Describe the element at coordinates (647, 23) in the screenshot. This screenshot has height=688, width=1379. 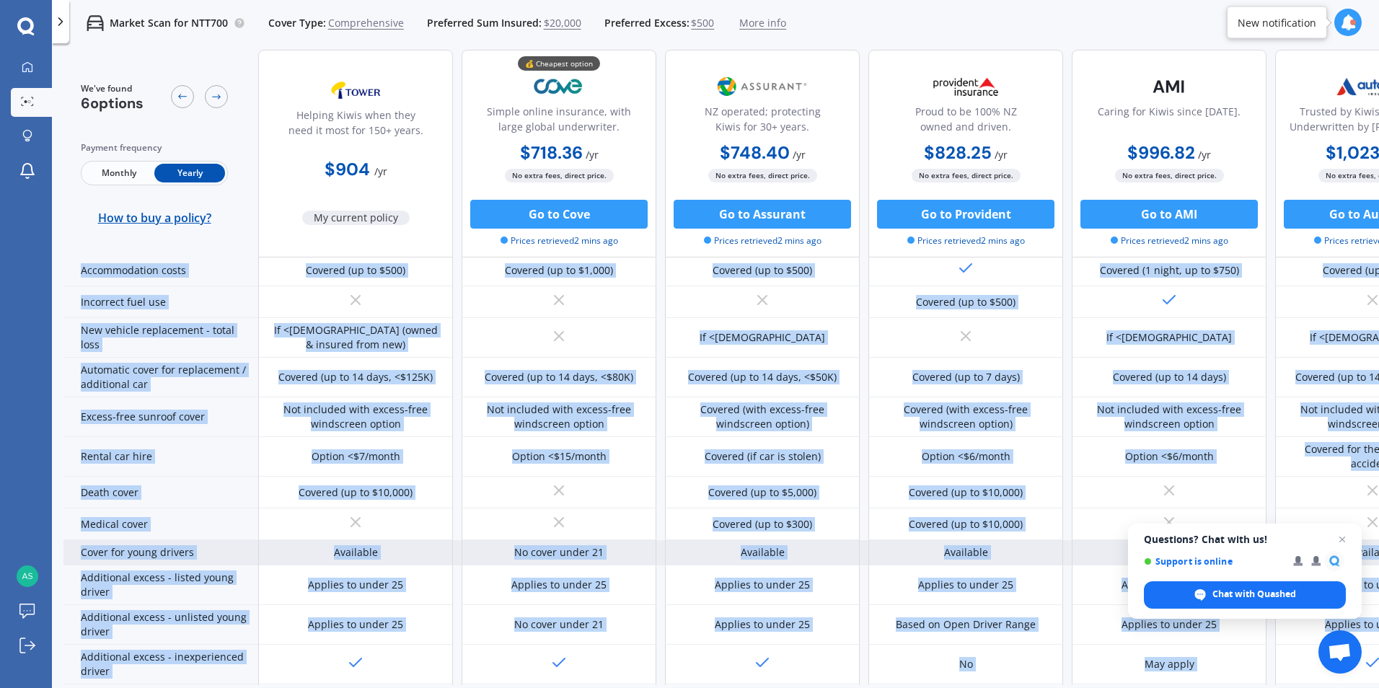
I see `span: Preferred Excess:` at that location.